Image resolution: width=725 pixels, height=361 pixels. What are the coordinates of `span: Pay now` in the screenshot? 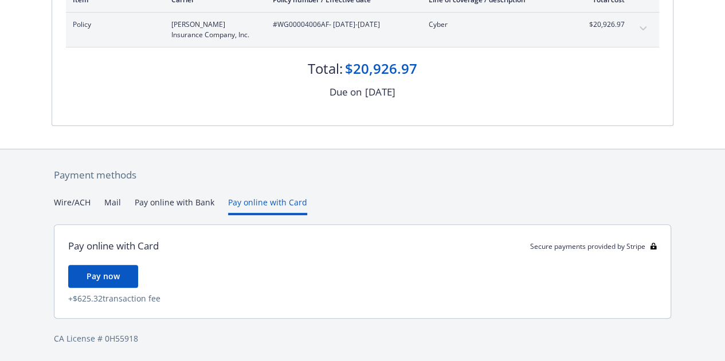 It's located at (103, 276).